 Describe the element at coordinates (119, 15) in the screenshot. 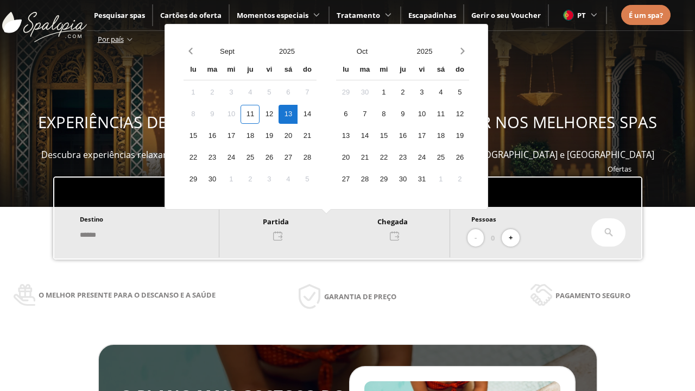

I see `span: Pesquisar spas` at that location.